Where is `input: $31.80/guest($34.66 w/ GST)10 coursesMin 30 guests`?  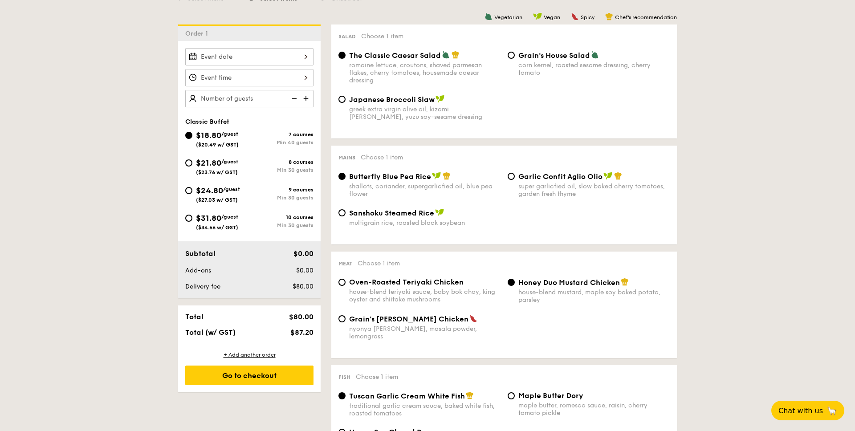
input: $31.80/guest($34.66 w/ GST)10 coursesMin 30 guests is located at coordinates (189, 218).